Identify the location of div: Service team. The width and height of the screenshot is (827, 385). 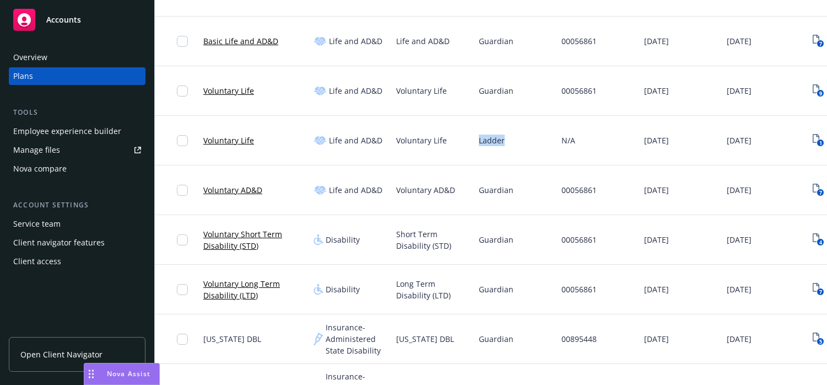
(37, 224).